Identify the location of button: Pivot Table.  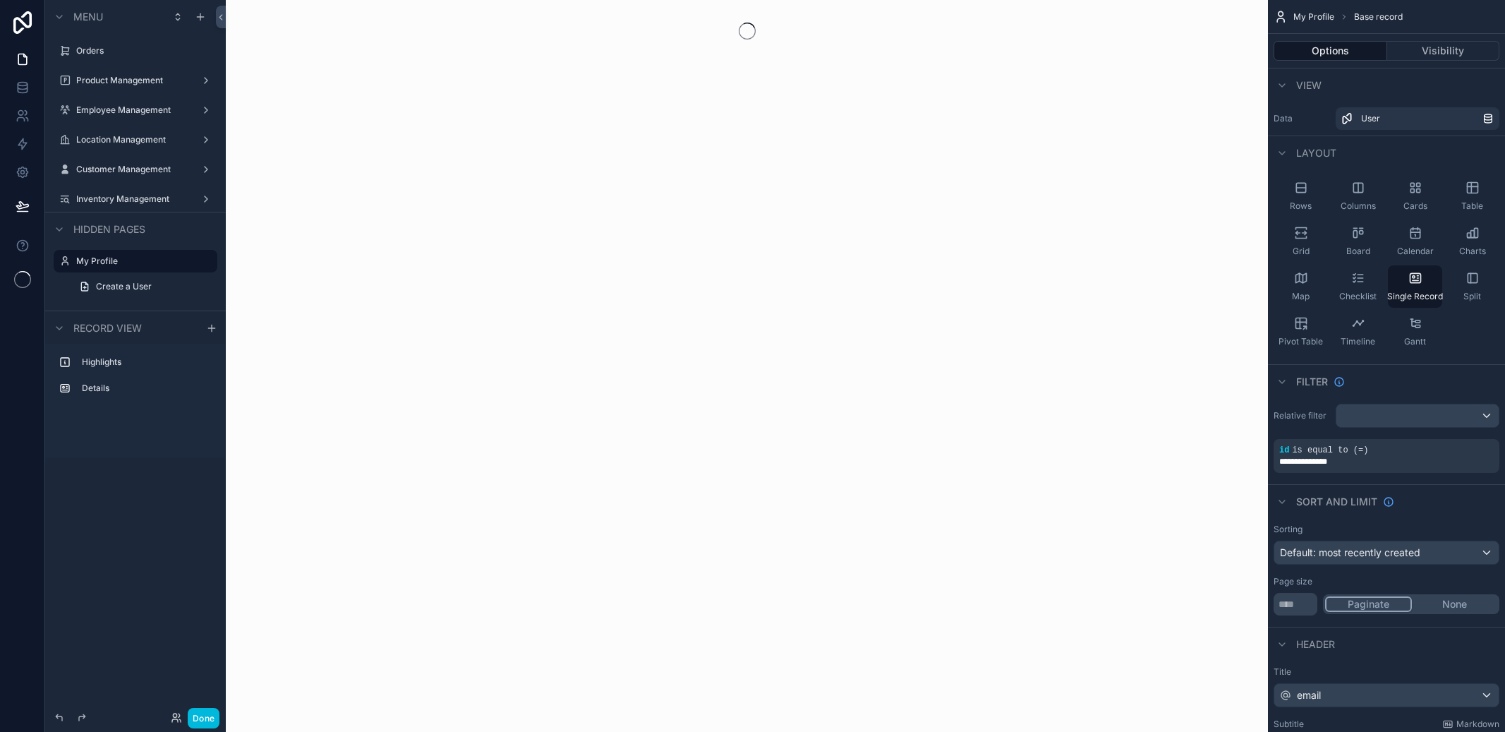
(1300, 332).